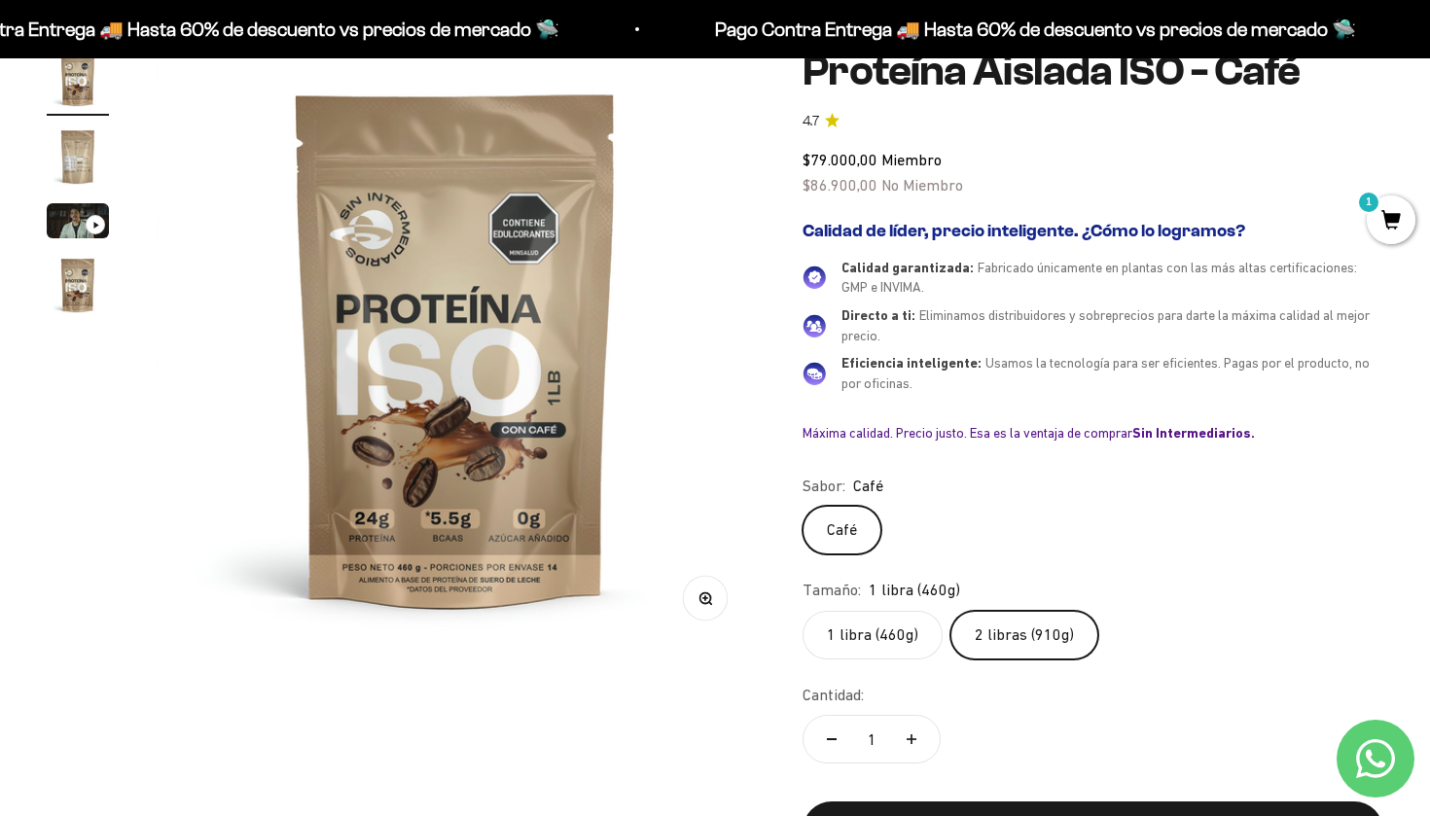 Image resolution: width=1430 pixels, height=816 pixels. What do you see at coordinates (911, 739) in the screenshot?
I see `button: Aumentar cantidad` at bounding box center [911, 739].